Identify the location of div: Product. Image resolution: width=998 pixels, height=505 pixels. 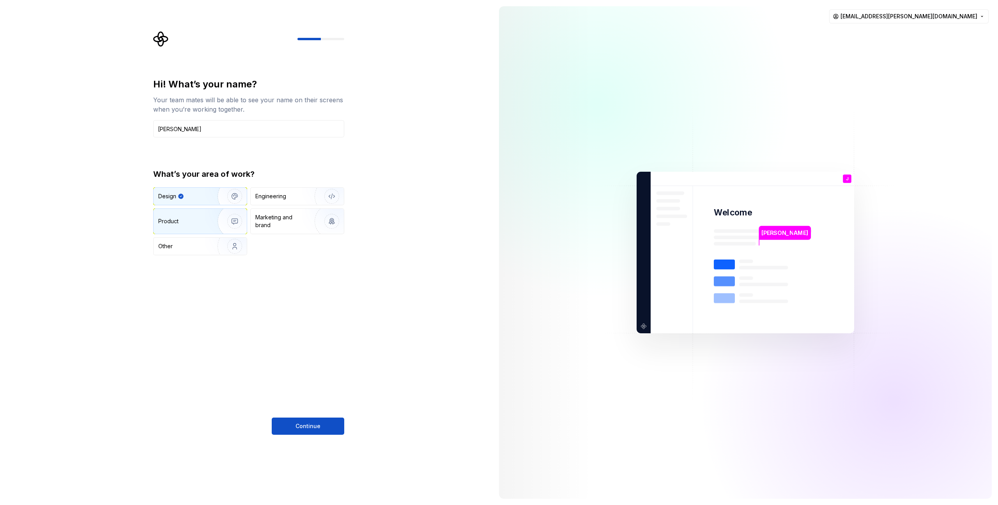
(168, 221).